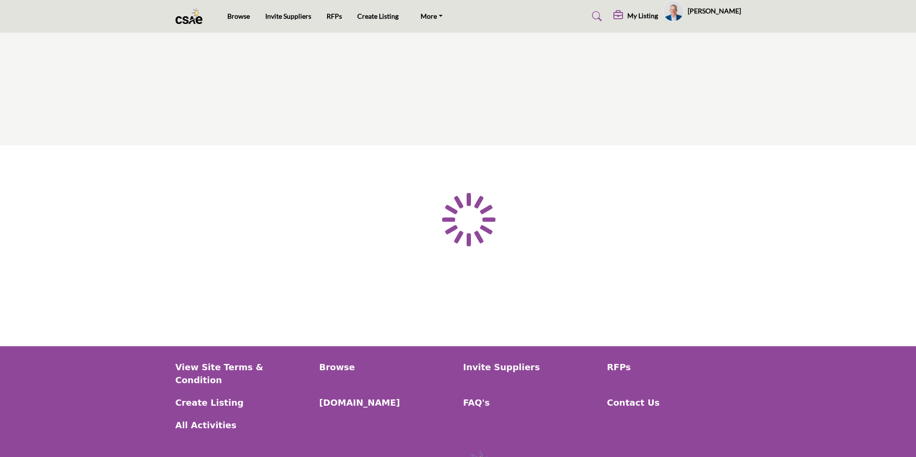  What do you see at coordinates (242, 402) in the screenshot?
I see `p: Create Listing` at bounding box center [242, 402].